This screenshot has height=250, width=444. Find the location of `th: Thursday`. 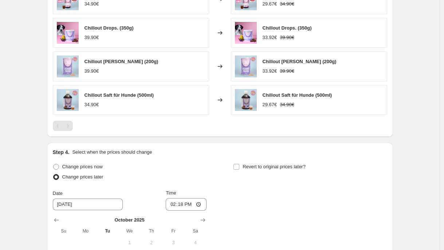

th: Thursday is located at coordinates (152, 231).